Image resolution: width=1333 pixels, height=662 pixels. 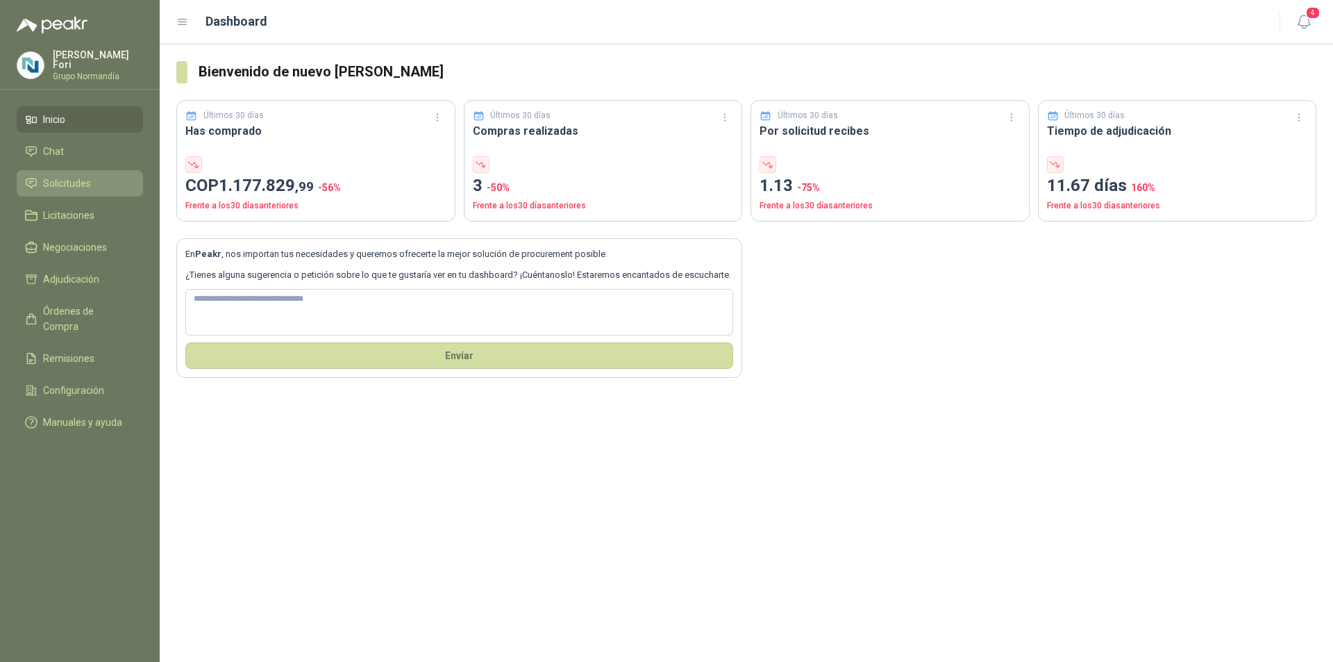 What do you see at coordinates (80, 279) in the screenshot?
I see `a: Adjudicación` at bounding box center [80, 279].